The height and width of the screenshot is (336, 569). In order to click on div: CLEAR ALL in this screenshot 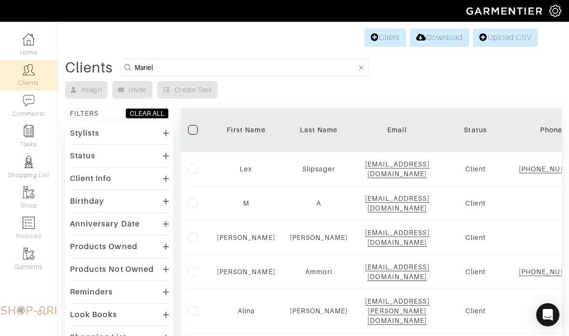, I will do `click(147, 113)`.